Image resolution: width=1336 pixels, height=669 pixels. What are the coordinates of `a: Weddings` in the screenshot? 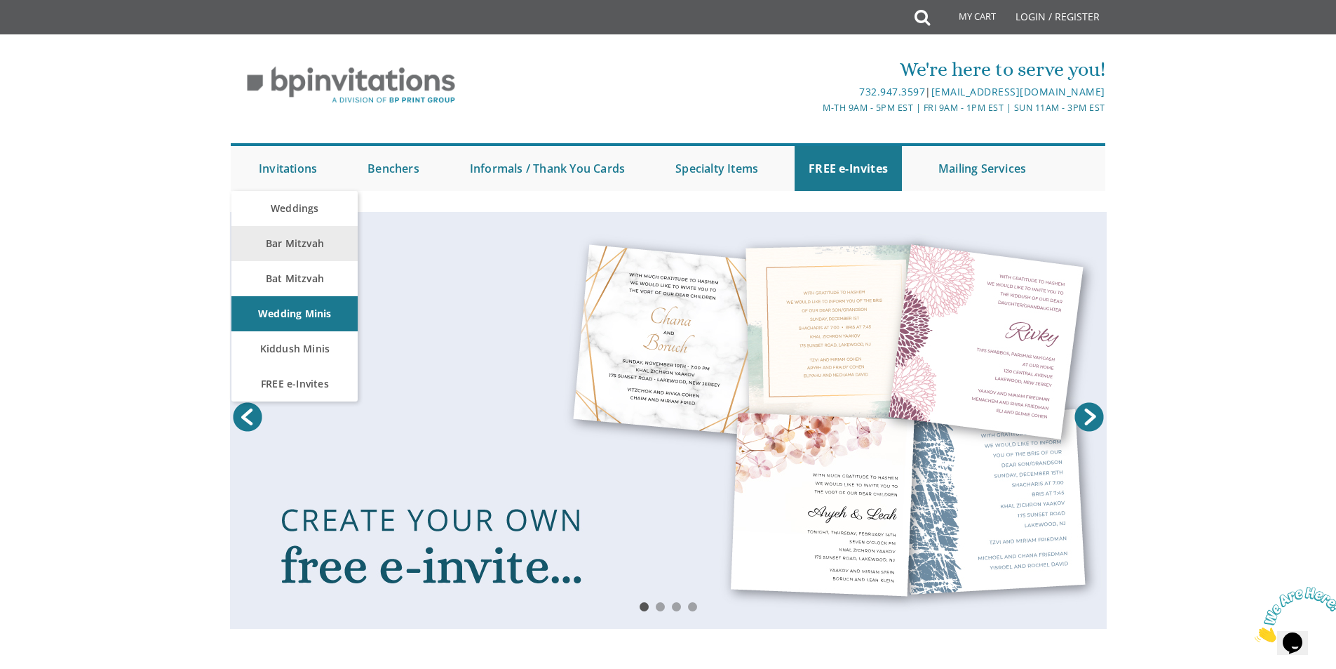 It's located at (295, 208).